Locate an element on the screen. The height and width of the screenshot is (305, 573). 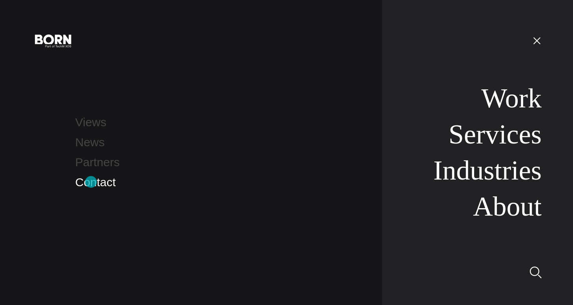
img: Search is located at coordinates (536, 273).